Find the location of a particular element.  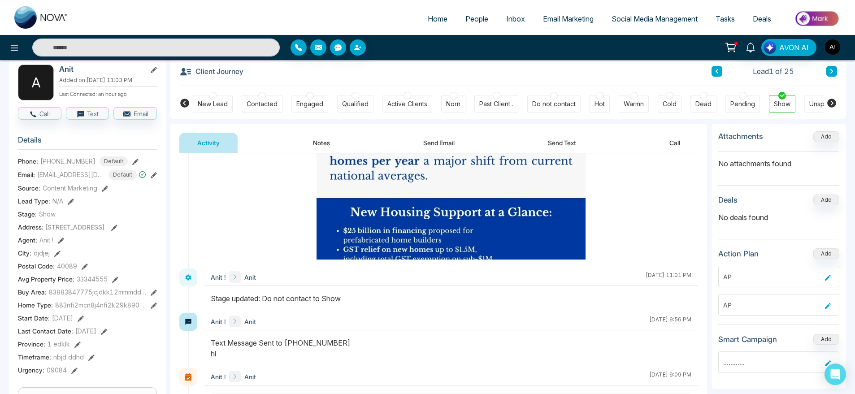

h3: Smart Campaign is located at coordinates (747, 339).